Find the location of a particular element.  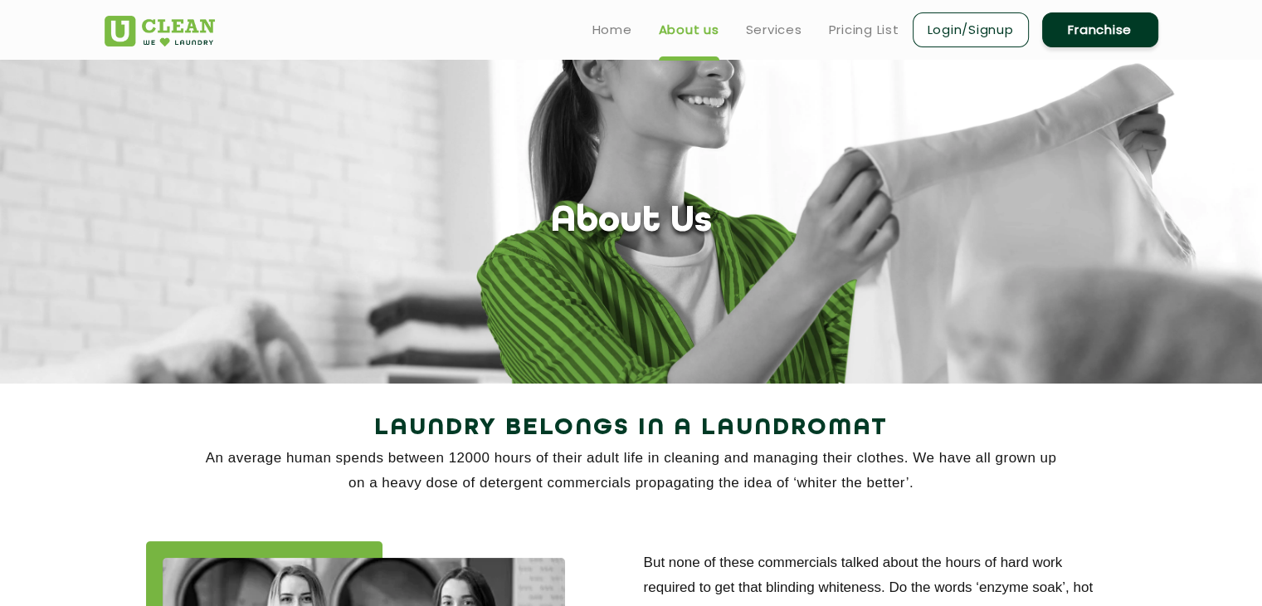

a: About us is located at coordinates (689, 30).